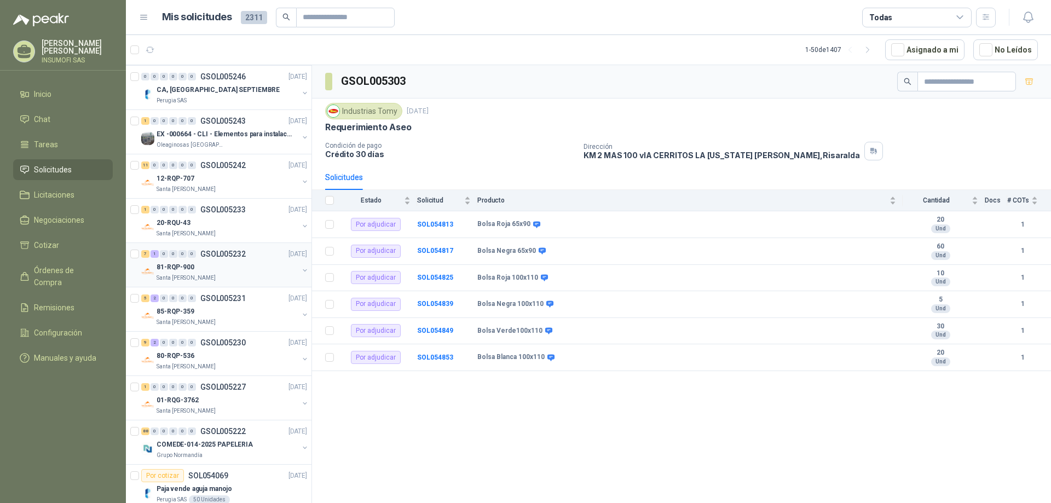  Describe the element at coordinates (908, 82) in the screenshot. I see `span: search` at that location.